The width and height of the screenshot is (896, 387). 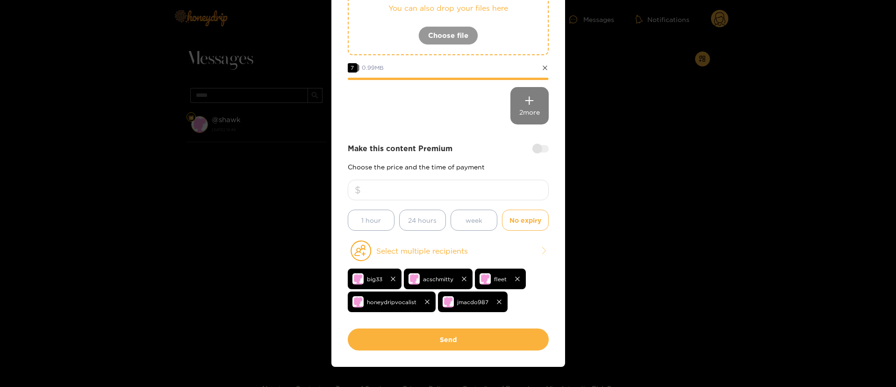 I want to click on button: Choose file, so click(x=448, y=36).